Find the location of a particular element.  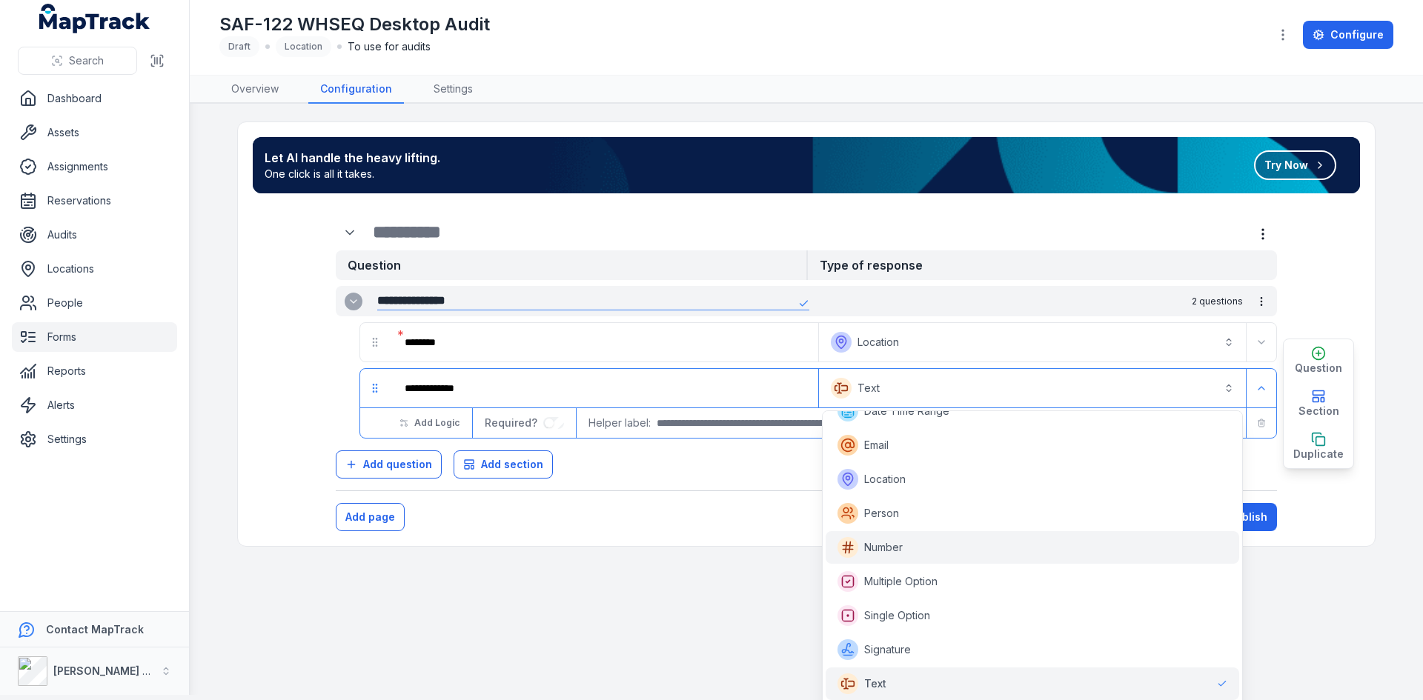

span: Signature is located at coordinates (887, 650).